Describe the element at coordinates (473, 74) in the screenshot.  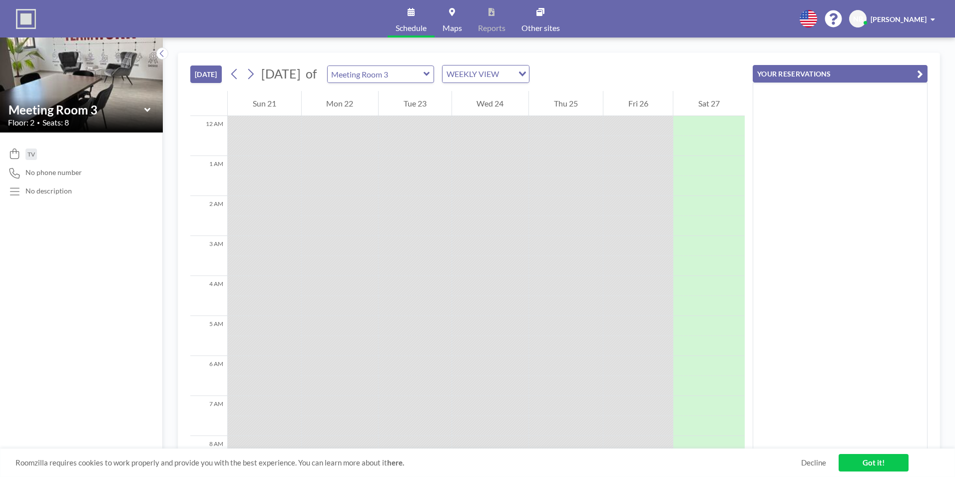
I see `span: WEEKLY VIEW` at that location.